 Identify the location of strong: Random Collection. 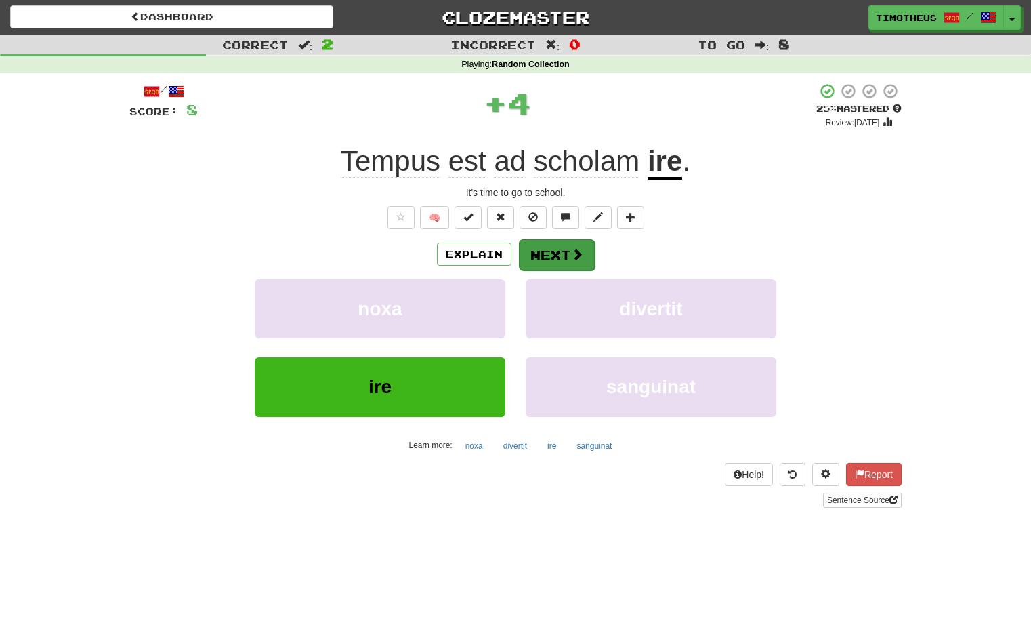
(530, 64).